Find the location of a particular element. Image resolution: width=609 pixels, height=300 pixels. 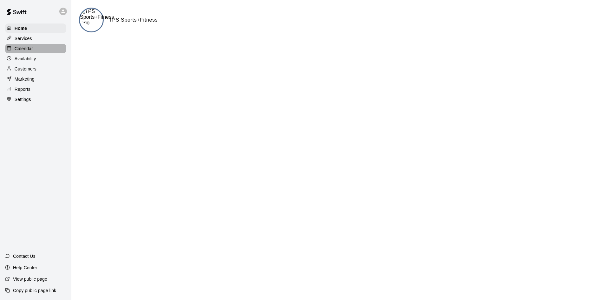

a: Reports is located at coordinates (36, 89).